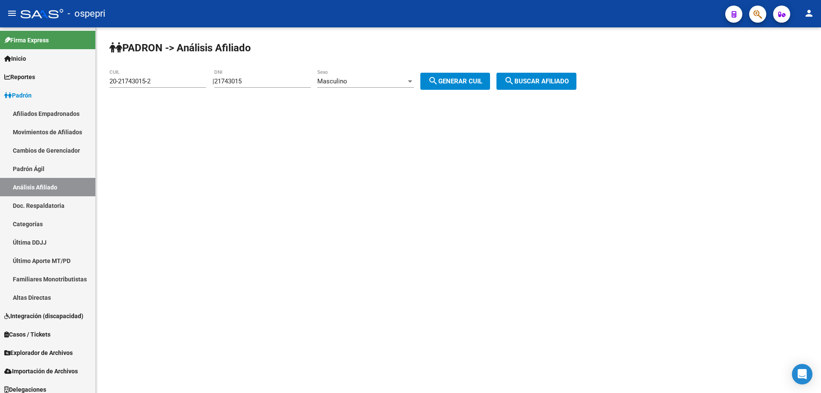 The image size is (821, 393). What do you see at coordinates (15, 59) in the screenshot?
I see `span: Inicio` at bounding box center [15, 59].